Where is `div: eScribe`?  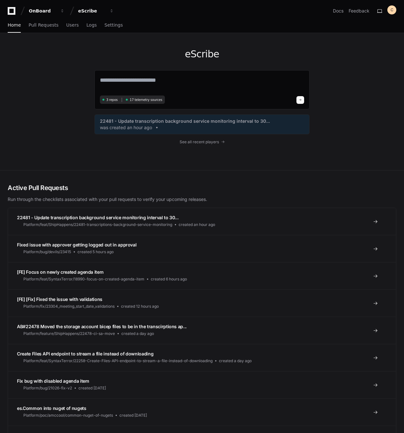
div: eScribe is located at coordinates (92, 11).